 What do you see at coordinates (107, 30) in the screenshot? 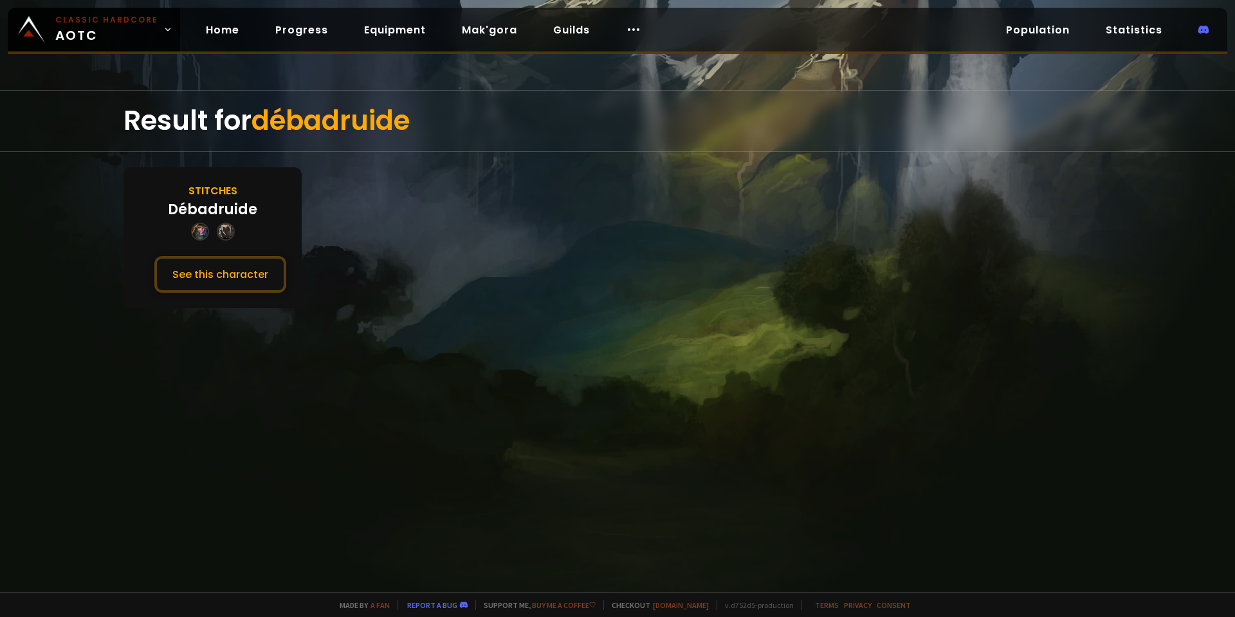
I see `span: AOTC` at bounding box center [107, 30].